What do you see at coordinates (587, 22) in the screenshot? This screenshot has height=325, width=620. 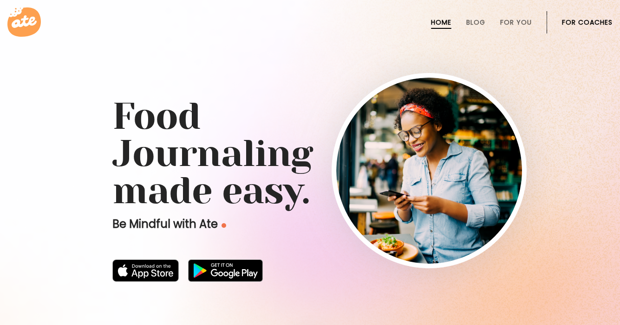 I see `a: For Coaches` at bounding box center [587, 22].